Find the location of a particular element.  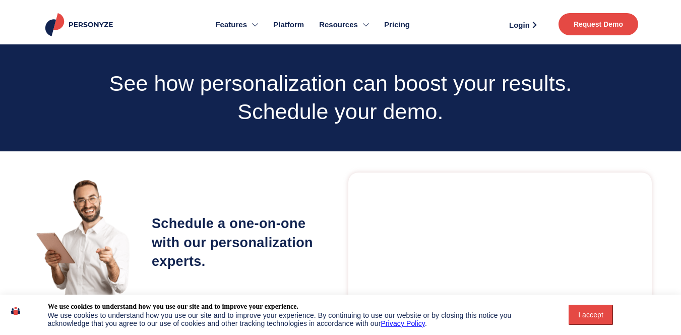

span: Login is located at coordinates (519, 25).